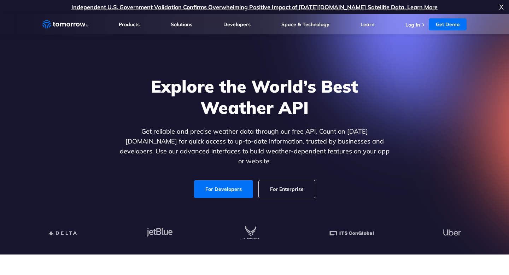 The image size is (509, 275). Describe the element at coordinates (223, 189) in the screenshot. I see `a: For Developers` at that location.